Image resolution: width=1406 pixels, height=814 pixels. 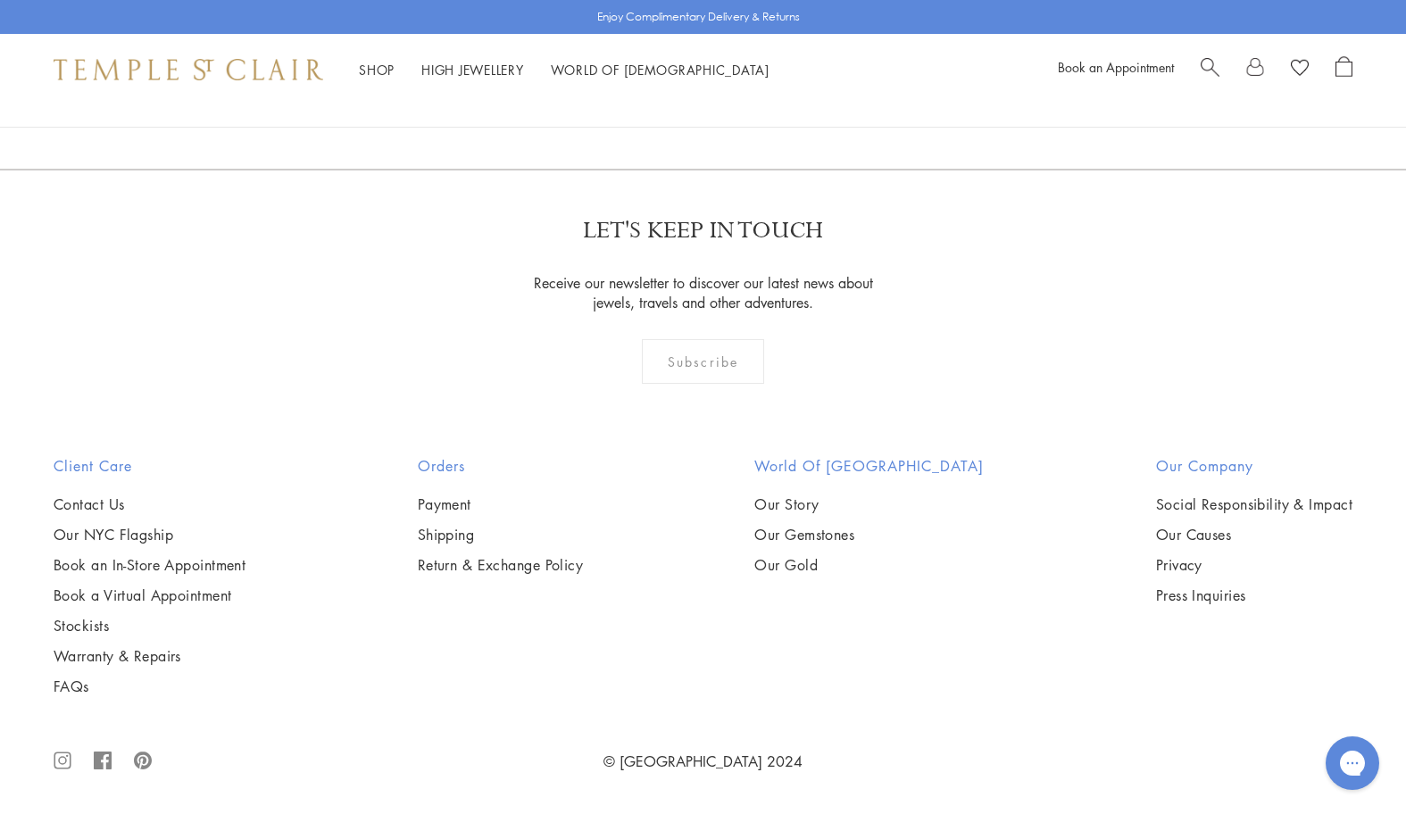 I want to click on p: Receive our newsletter to discover our latest news about jewels, travels and other adventures., so click(x=703, y=293).